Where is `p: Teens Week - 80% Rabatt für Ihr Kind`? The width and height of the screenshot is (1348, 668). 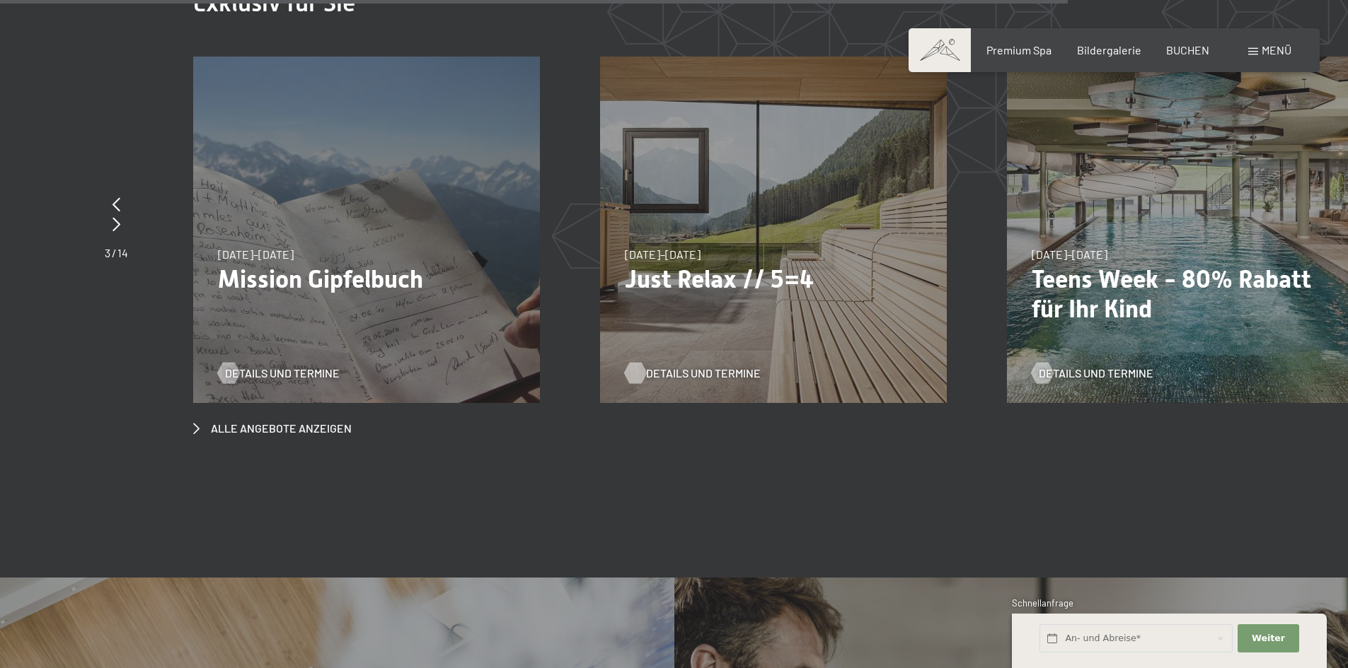 p: Teens Week - 80% Rabatt für Ihr Kind is located at coordinates (1180, 294).